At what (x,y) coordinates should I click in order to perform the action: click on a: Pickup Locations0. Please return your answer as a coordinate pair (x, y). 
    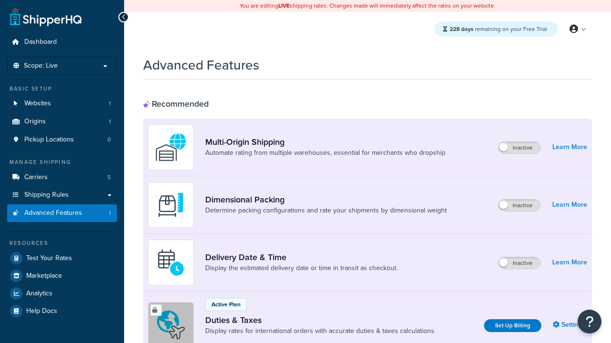
    Looking at the image, I should click on (62, 140).